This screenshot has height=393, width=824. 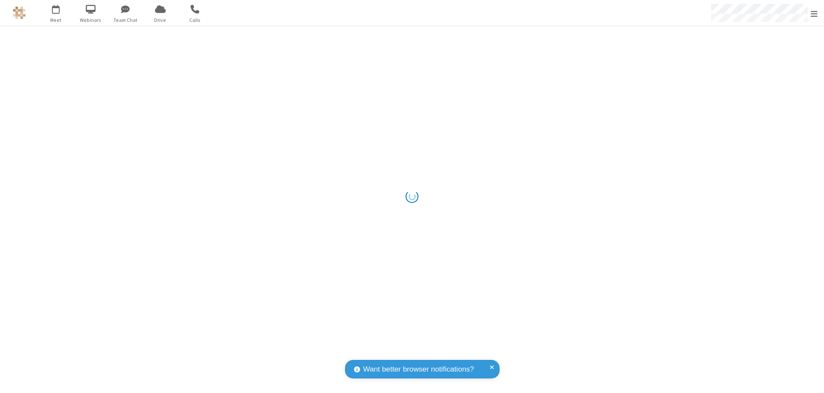 I want to click on span: Team Chat, so click(x=125, y=20).